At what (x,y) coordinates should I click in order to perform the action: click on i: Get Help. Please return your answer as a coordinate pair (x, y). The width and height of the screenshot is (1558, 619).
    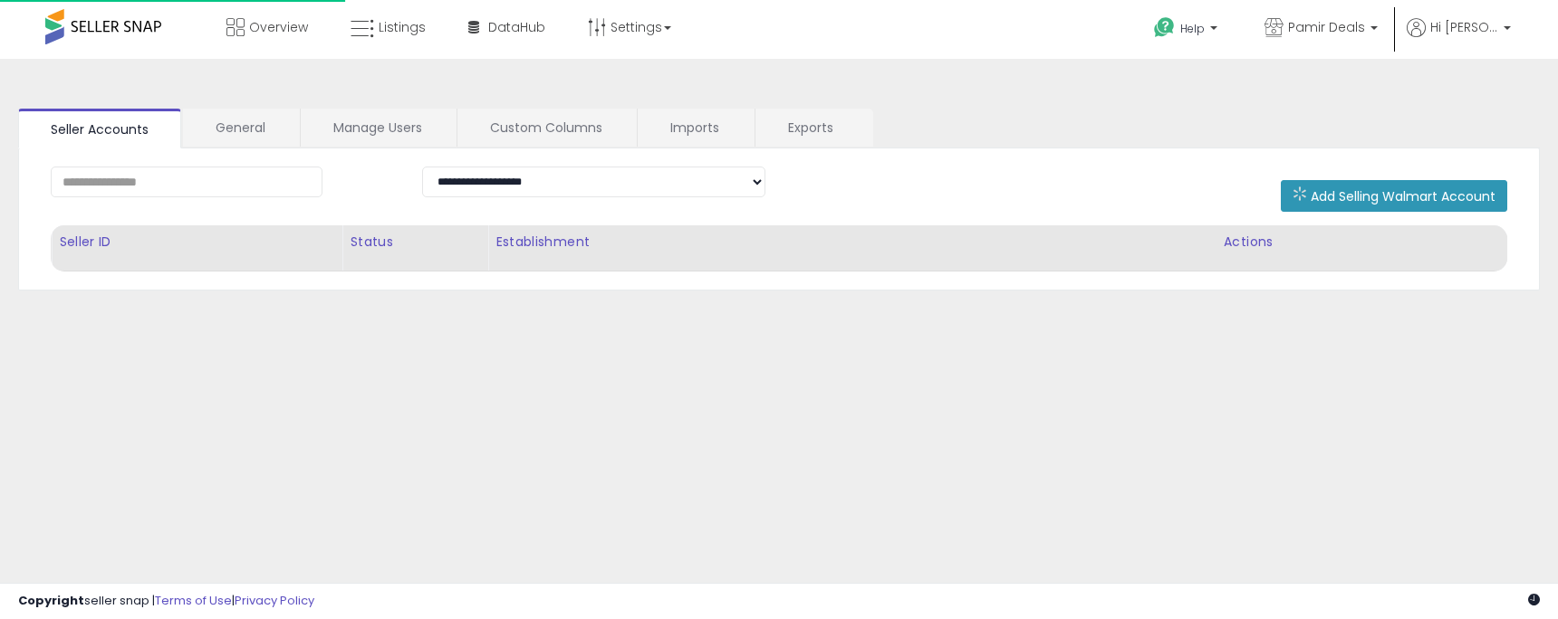
    Looking at the image, I should click on (1164, 27).